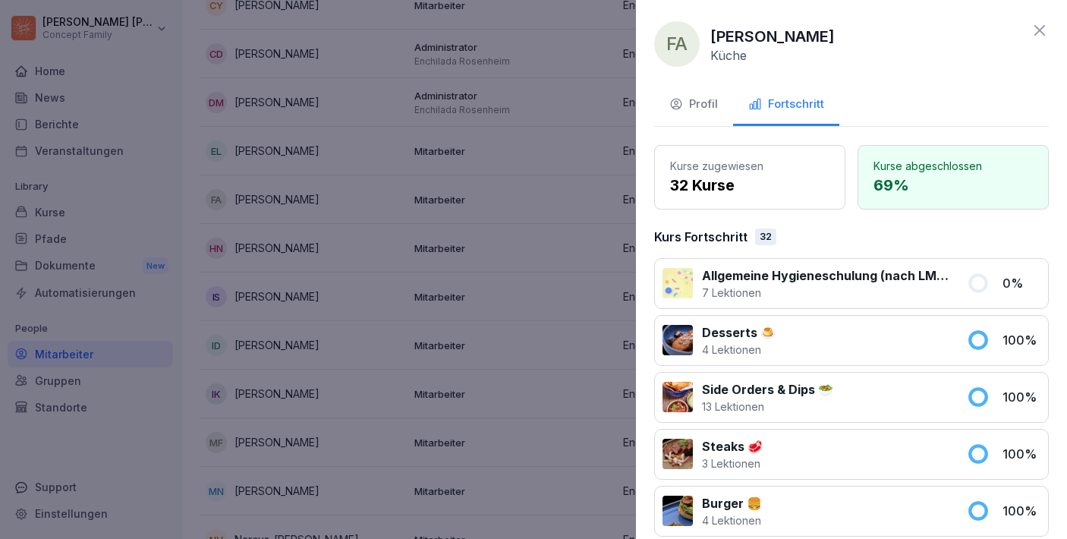 The image size is (1067, 539). Describe the element at coordinates (694, 104) in the screenshot. I see `div: Profil` at that location.